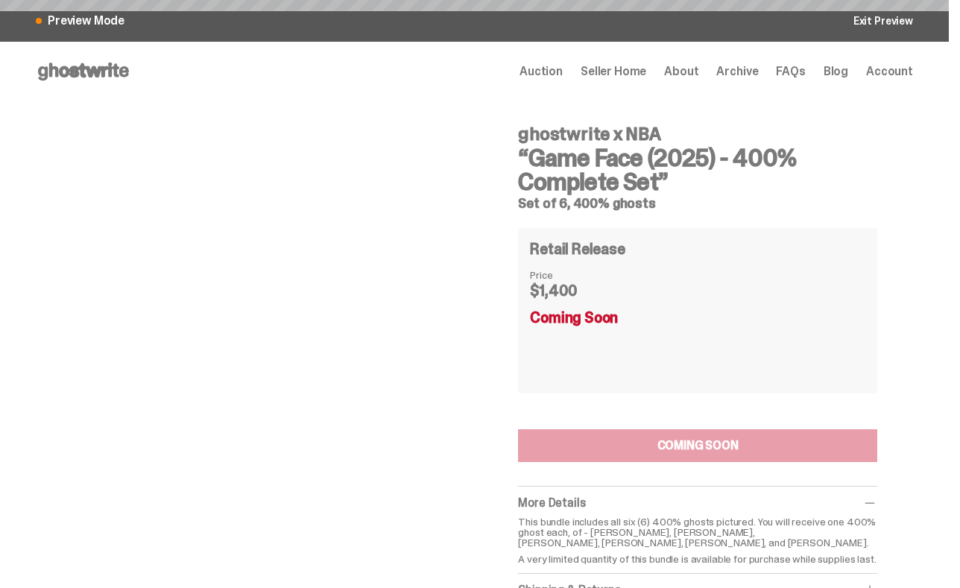 Image resolution: width=960 pixels, height=588 pixels. What do you see at coordinates (613, 72) in the screenshot?
I see `span: Seller Home` at bounding box center [613, 72].